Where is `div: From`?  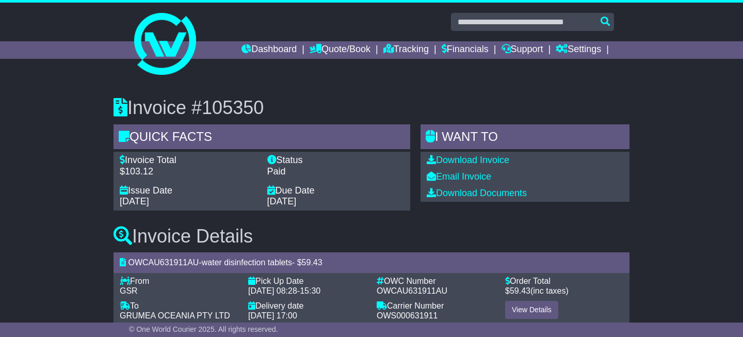
div: From is located at coordinates (178, 281).